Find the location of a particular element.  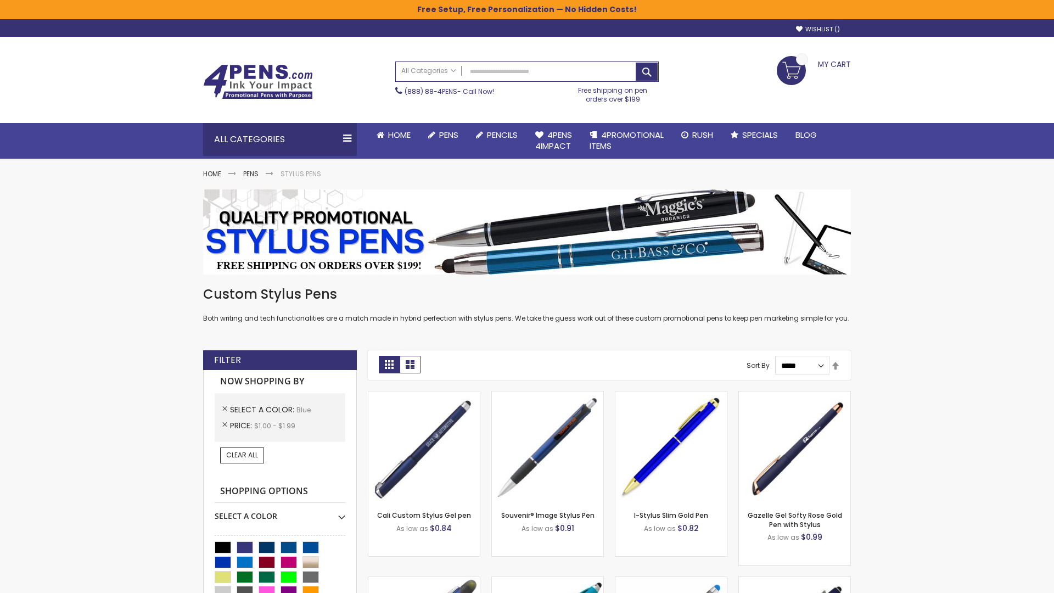

strong: Shopping Options is located at coordinates (280, 491).